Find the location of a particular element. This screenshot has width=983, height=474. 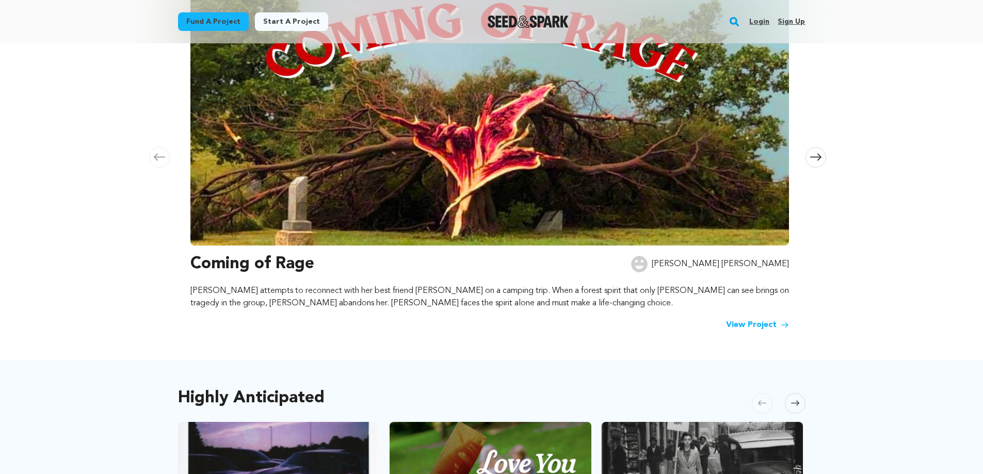

a: Seed&Spark Homepage is located at coordinates (528, 22).